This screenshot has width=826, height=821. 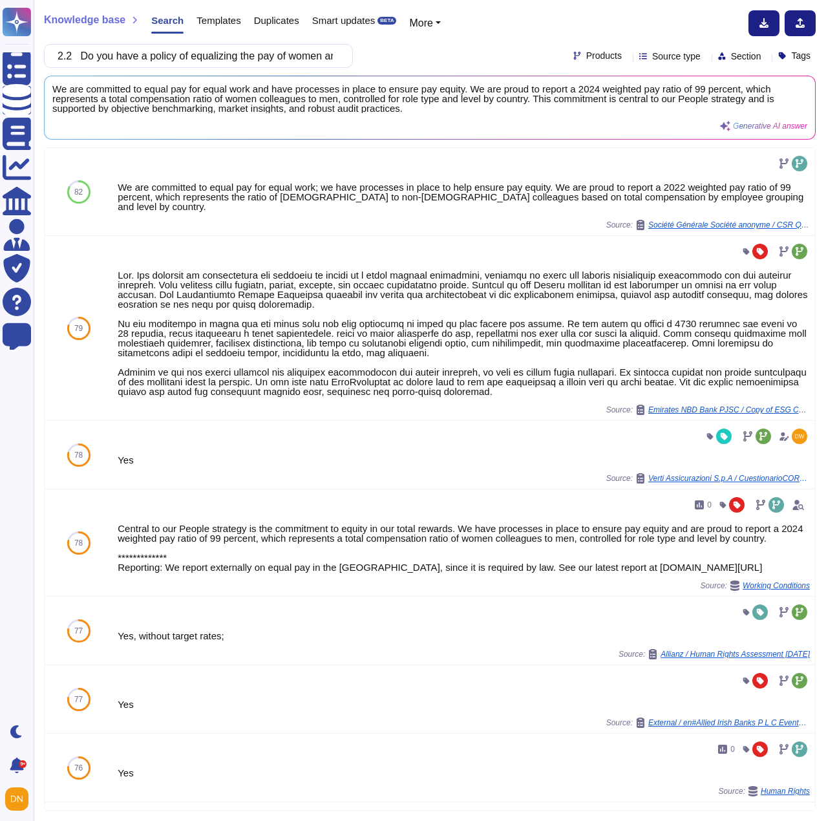 I want to click on span: Smart updates, so click(x=344, y=20).